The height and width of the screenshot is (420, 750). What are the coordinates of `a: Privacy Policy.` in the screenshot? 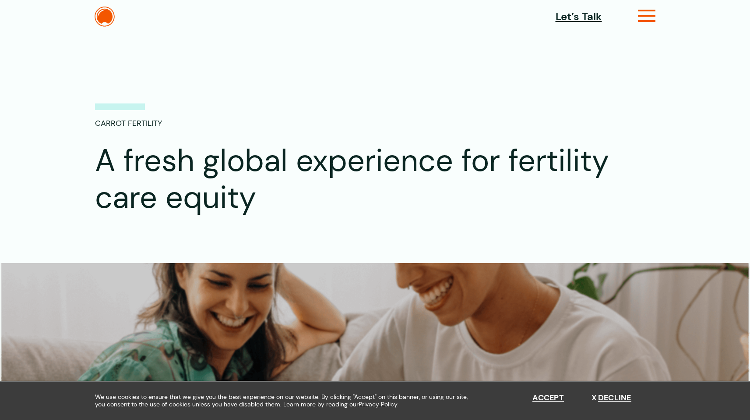 It's located at (378, 404).